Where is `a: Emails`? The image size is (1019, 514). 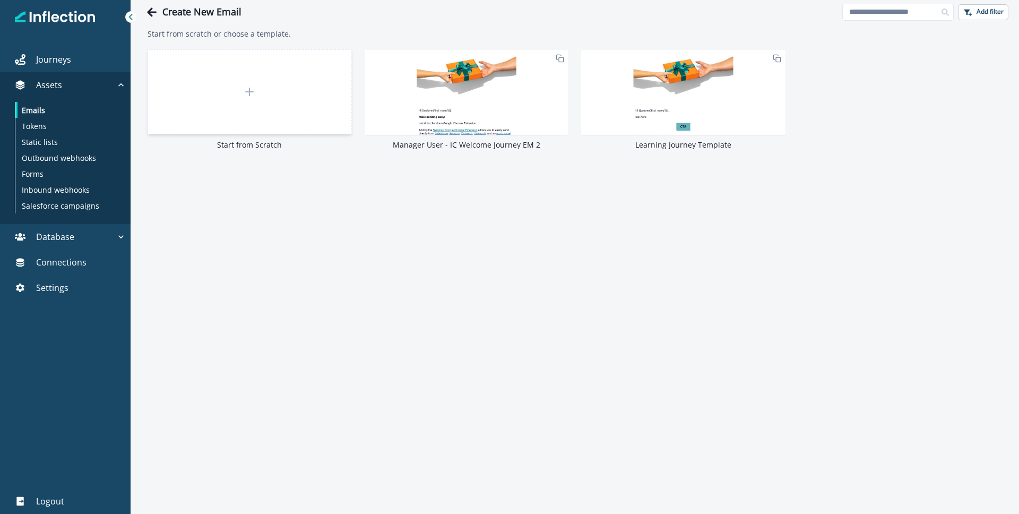 a: Emails is located at coordinates (68, 110).